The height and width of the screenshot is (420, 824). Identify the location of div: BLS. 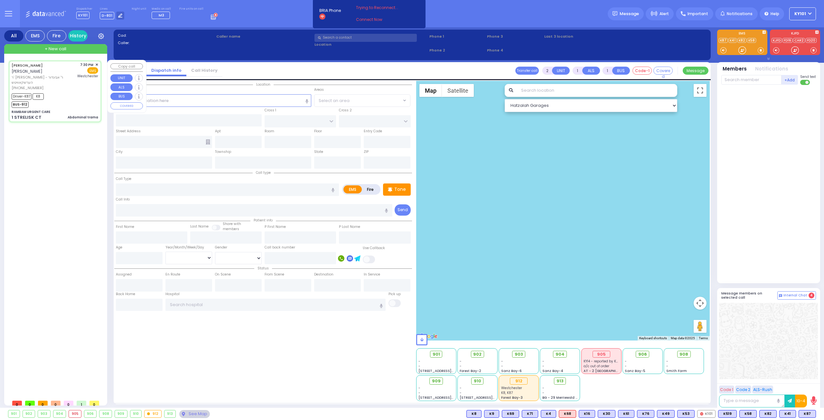
(511, 414).